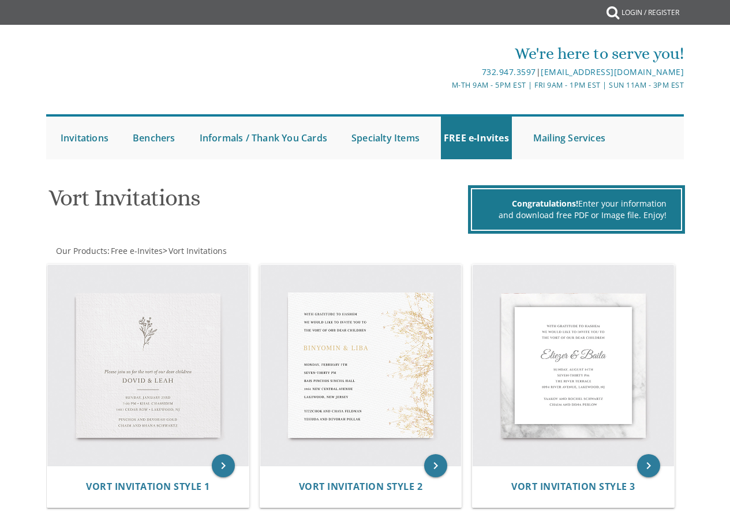 The height and width of the screenshot is (513, 730). What do you see at coordinates (576, 215) in the screenshot?
I see `div: and download free PDF or Image file. Enjoy!` at bounding box center [576, 215].